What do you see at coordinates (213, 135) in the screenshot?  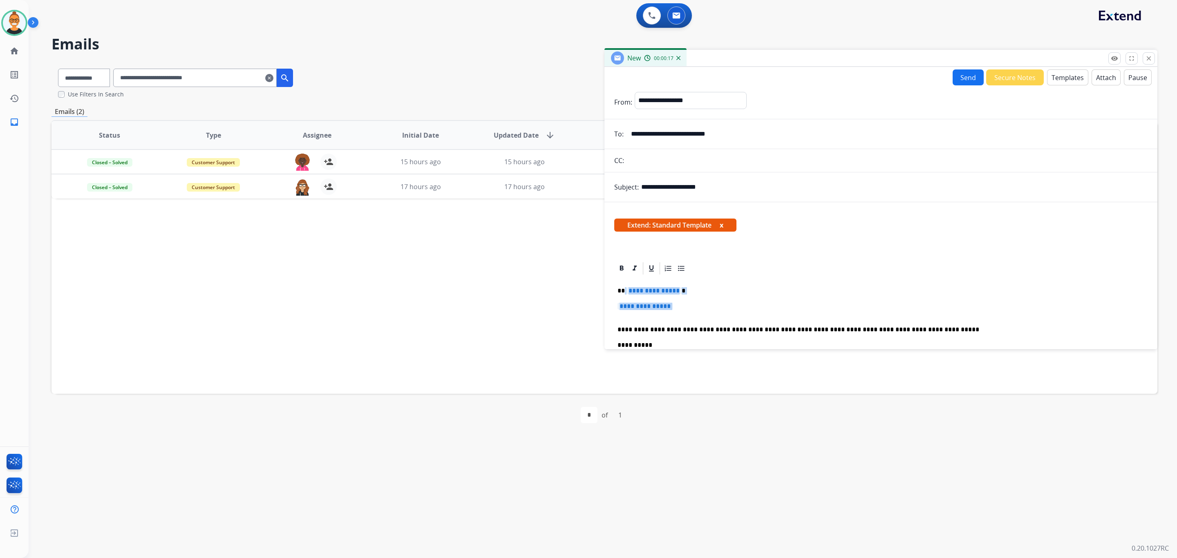 I see `span: Type` at bounding box center [213, 135].